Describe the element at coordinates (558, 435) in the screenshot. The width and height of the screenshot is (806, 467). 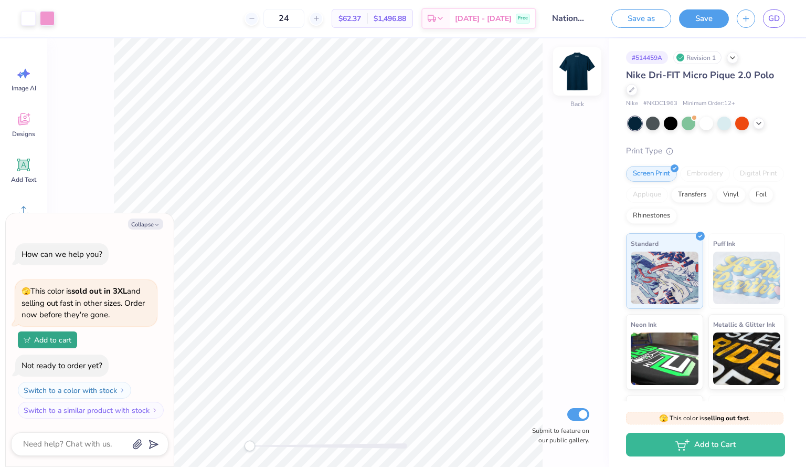
I see `label: Submit to feature on our public gallery.` at that location.